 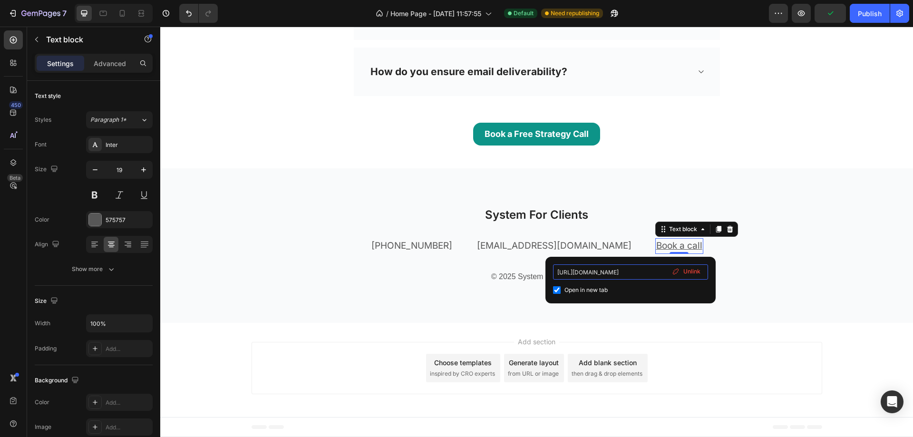 I want to click on div: Styles, so click(x=43, y=120).